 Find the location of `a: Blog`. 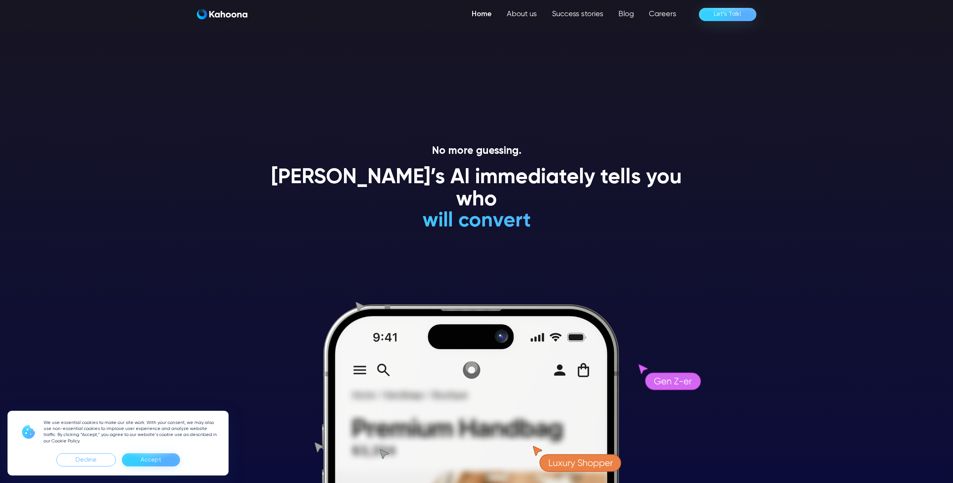

a: Blog is located at coordinates (626, 14).